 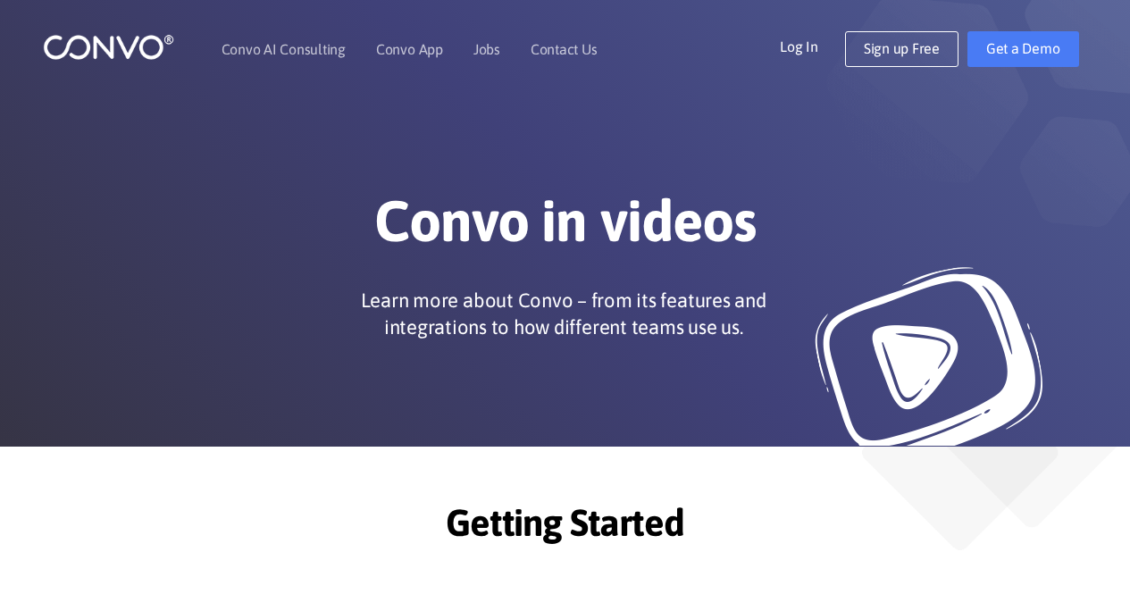 I want to click on a: Convo AI Consulting, so click(x=283, y=49).